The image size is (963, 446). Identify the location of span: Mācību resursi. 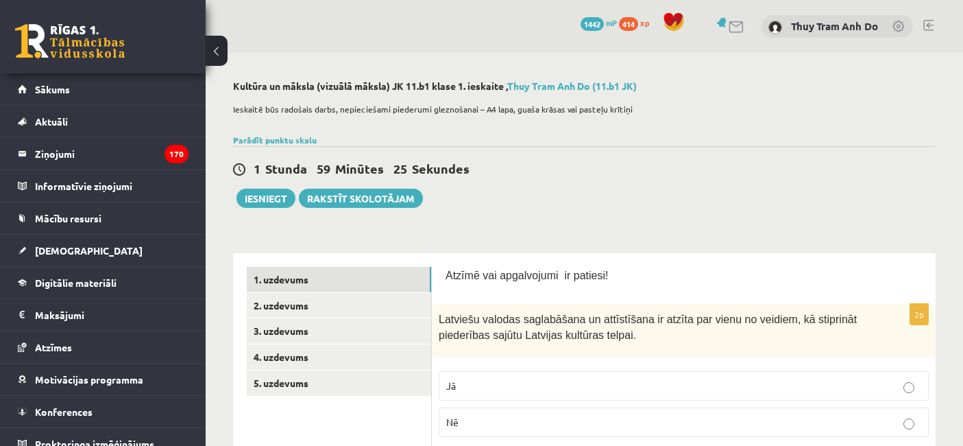
(68, 218).